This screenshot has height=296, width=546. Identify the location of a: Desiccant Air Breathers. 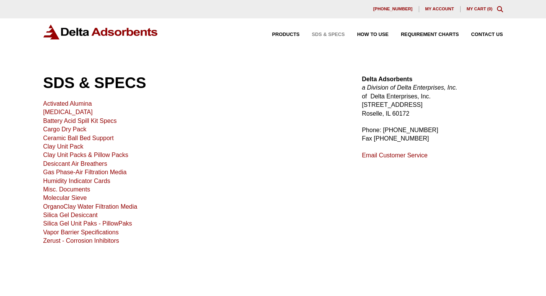
(75, 164).